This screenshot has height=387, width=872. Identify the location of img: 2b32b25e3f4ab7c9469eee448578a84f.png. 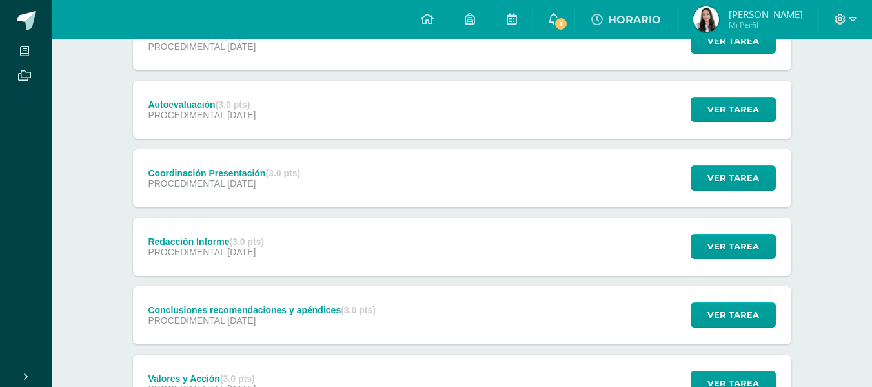
(706, 19).